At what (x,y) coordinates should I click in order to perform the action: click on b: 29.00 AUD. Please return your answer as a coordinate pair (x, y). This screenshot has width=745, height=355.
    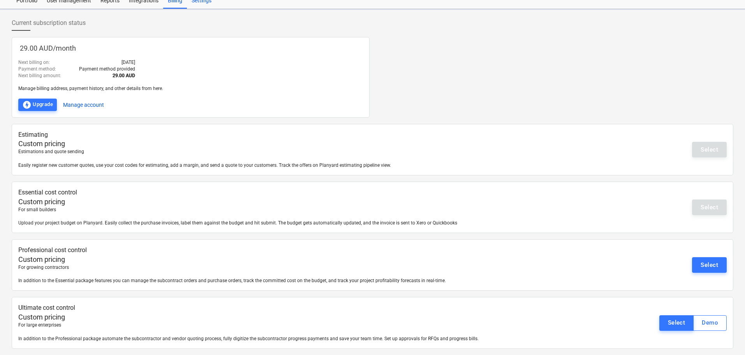
    Looking at the image, I should click on (124, 76).